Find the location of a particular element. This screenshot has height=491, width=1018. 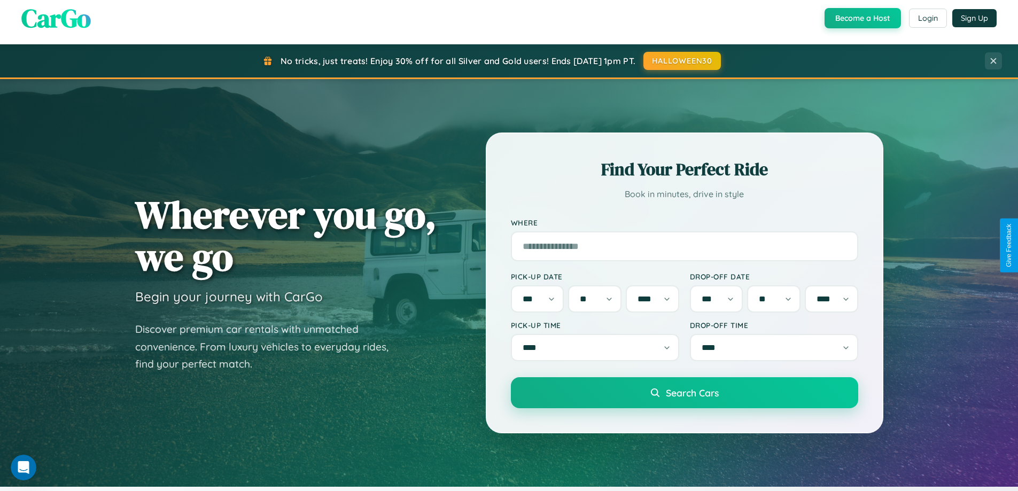

span: Search Cars is located at coordinates (692, 393).